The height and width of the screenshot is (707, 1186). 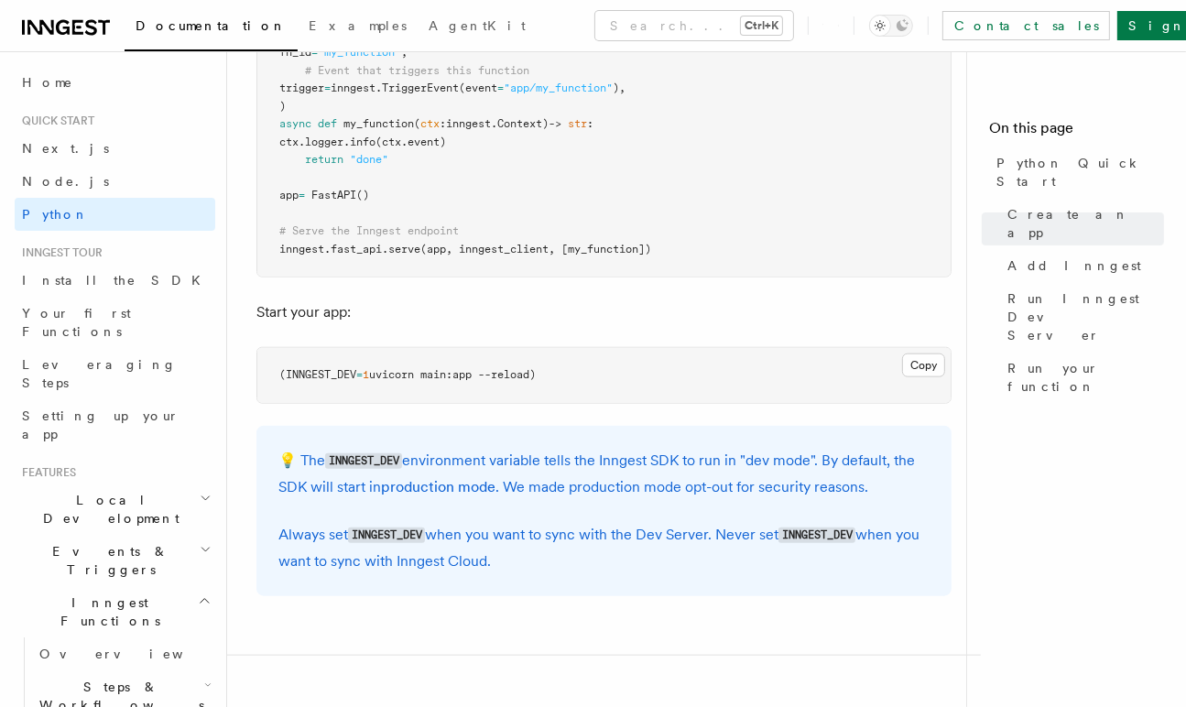 I want to click on span: (ctx.event), so click(x=410, y=142).